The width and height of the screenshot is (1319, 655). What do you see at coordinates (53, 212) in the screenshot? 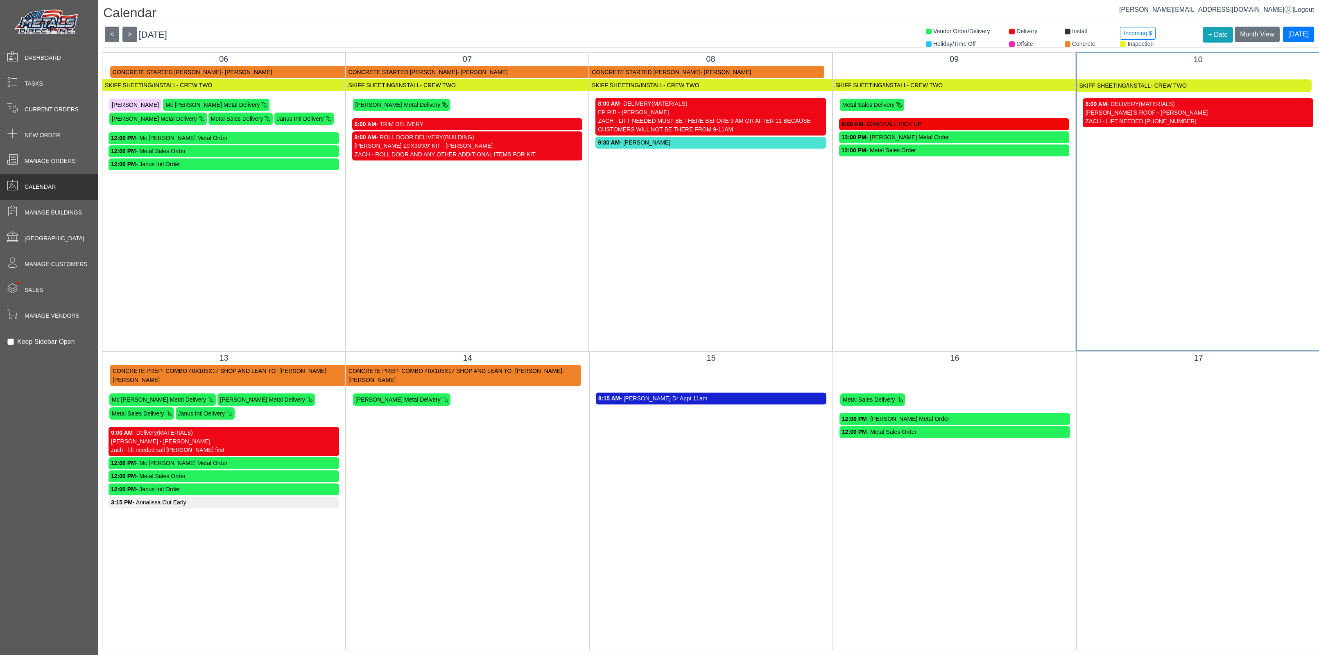
I see `span: Manage Buildings` at bounding box center [53, 212].